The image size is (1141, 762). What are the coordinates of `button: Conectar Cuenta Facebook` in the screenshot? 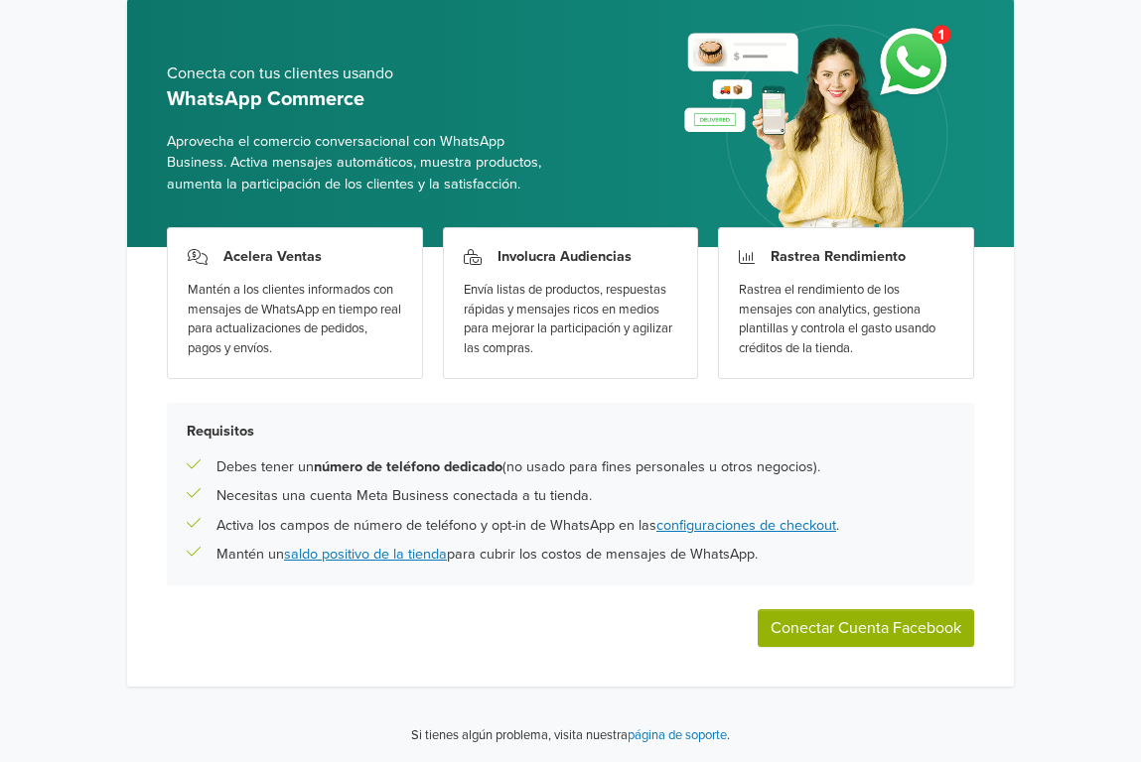 It's located at (866, 628).